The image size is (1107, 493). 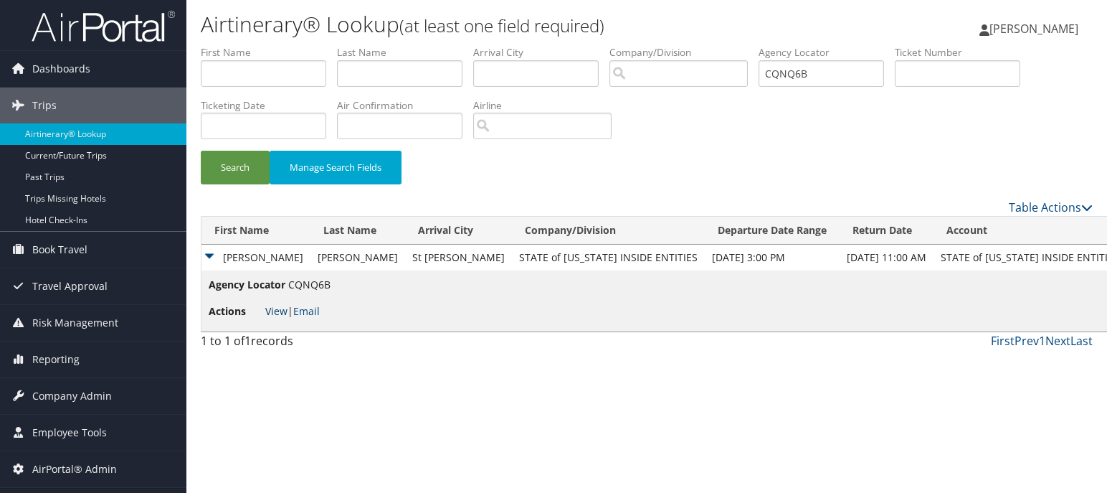 I want to click on label: Ticketing Date, so click(x=269, y=105).